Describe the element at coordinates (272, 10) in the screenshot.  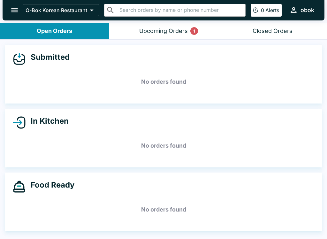
I see `p: Alerts` at that location.